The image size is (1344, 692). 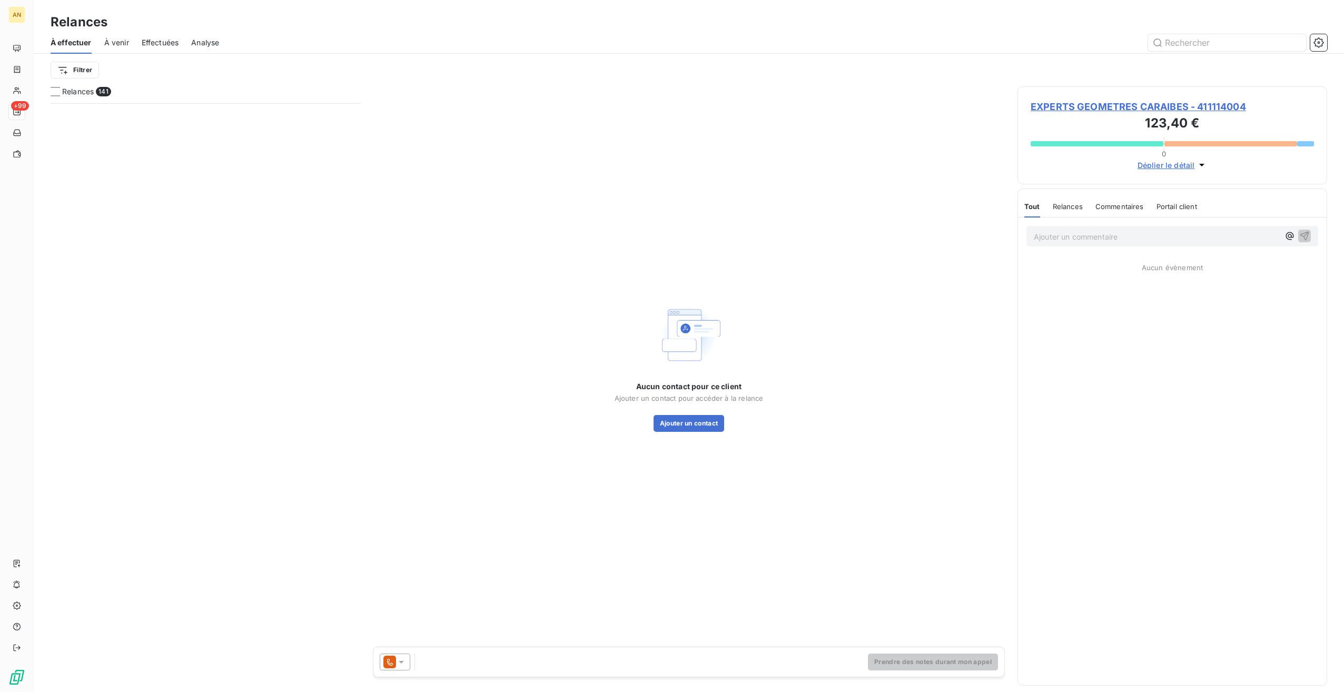 I want to click on div: AN, so click(x=17, y=15).